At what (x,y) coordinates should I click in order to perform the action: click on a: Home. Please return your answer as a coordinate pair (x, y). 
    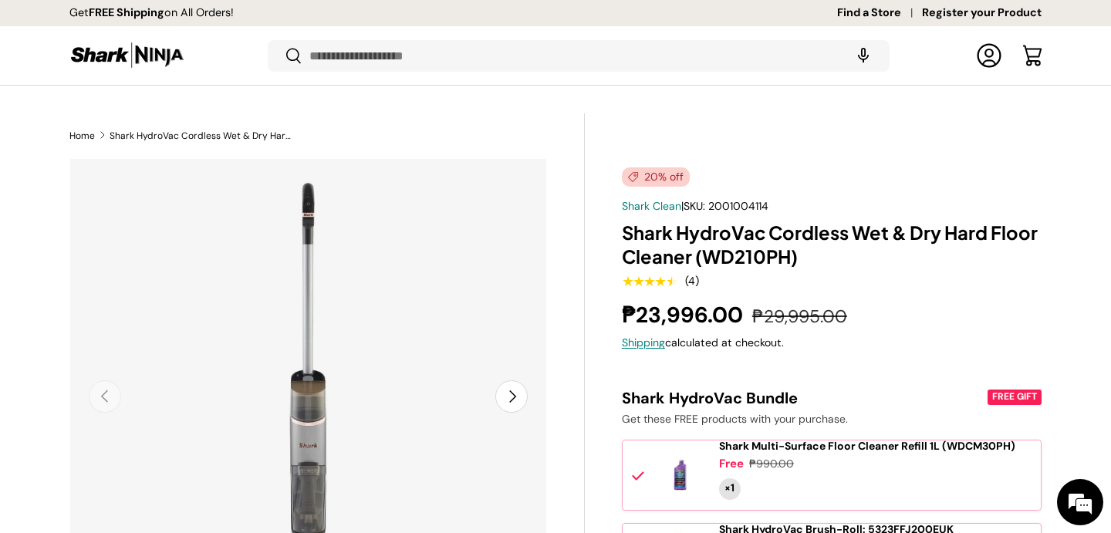
    Looking at the image, I should click on (82, 136).